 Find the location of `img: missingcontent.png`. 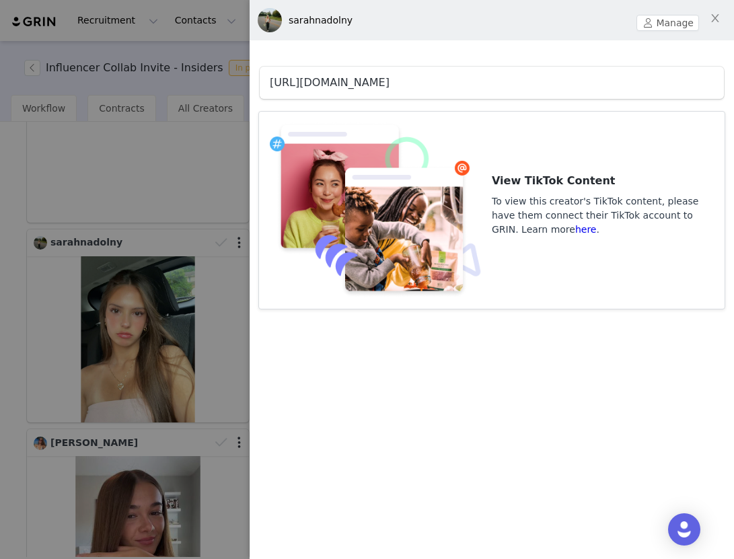

img: missingcontent.png is located at coordinates (381, 210).